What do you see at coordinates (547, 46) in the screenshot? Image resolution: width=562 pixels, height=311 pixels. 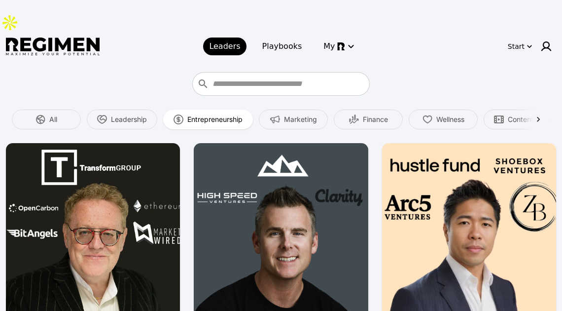 I see `img: user icon` at bounding box center [547, 46].